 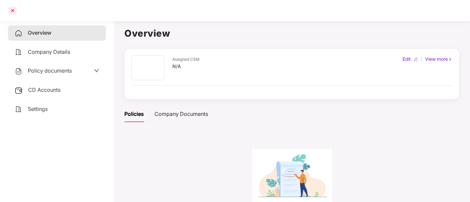 I want to click on div: Assigned CSM, so click(x=186, y=60).